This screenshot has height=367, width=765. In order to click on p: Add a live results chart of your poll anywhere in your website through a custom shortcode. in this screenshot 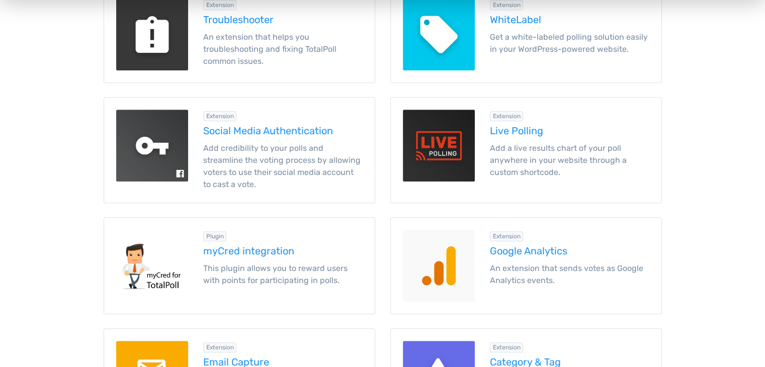, I will do `click(569, 160)`.